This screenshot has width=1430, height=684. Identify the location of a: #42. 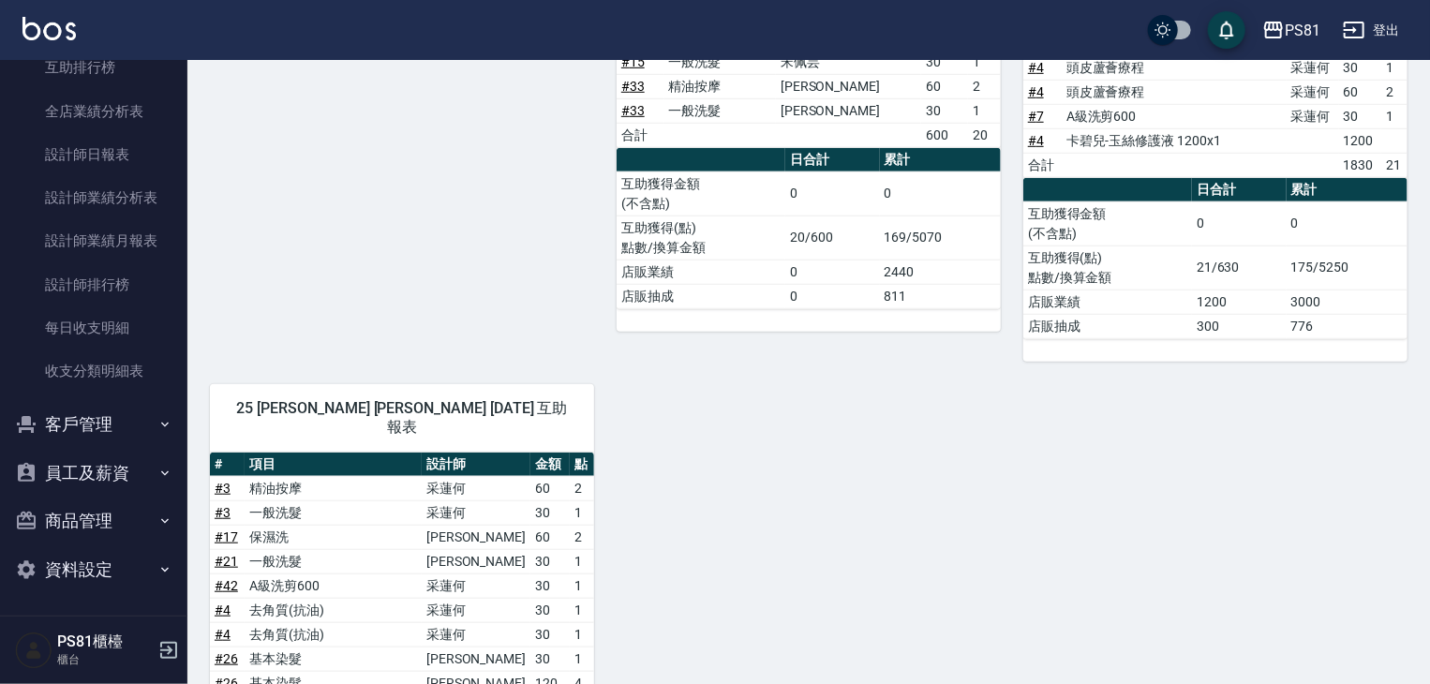
(226, 586).